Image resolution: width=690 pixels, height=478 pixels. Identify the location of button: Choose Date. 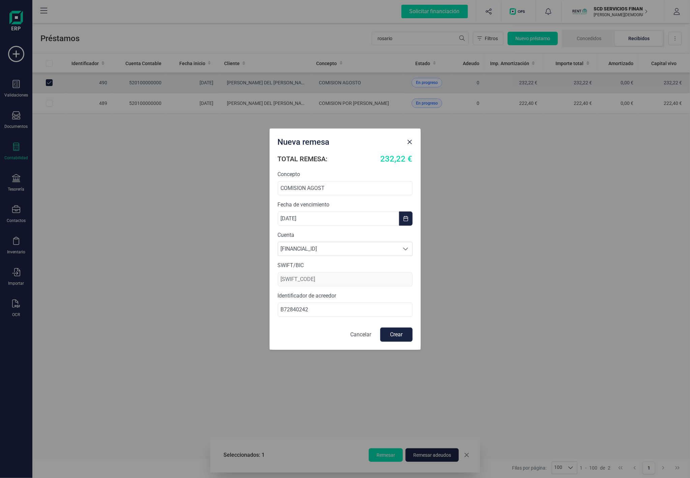
(406, 219).